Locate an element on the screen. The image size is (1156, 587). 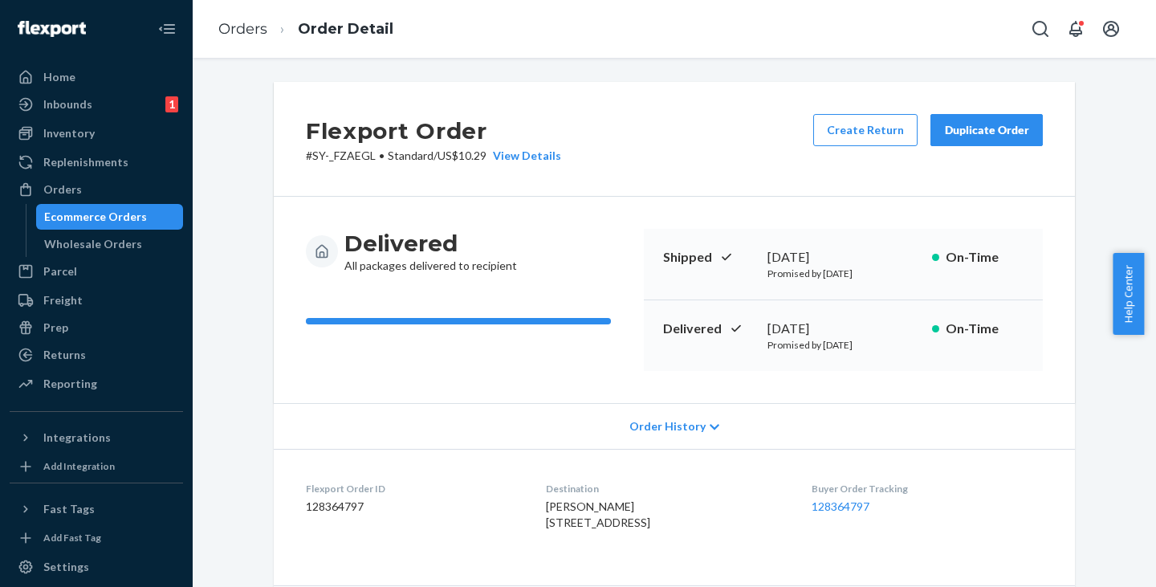
dd: 128364797 is located at coordinates (413, 507).